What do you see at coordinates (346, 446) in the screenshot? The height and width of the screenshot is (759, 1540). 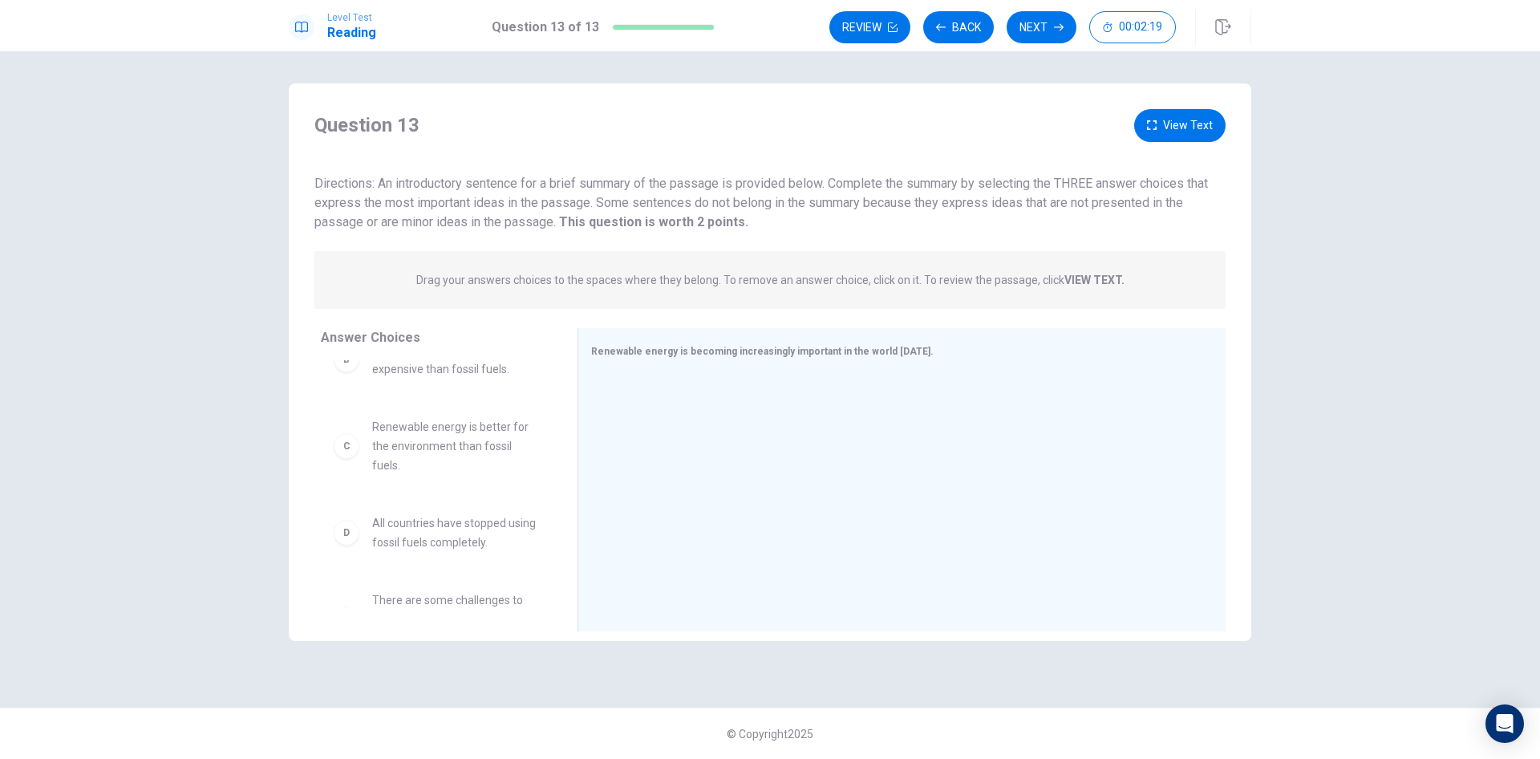 I see `div: C` at bounding box center [346, 446].